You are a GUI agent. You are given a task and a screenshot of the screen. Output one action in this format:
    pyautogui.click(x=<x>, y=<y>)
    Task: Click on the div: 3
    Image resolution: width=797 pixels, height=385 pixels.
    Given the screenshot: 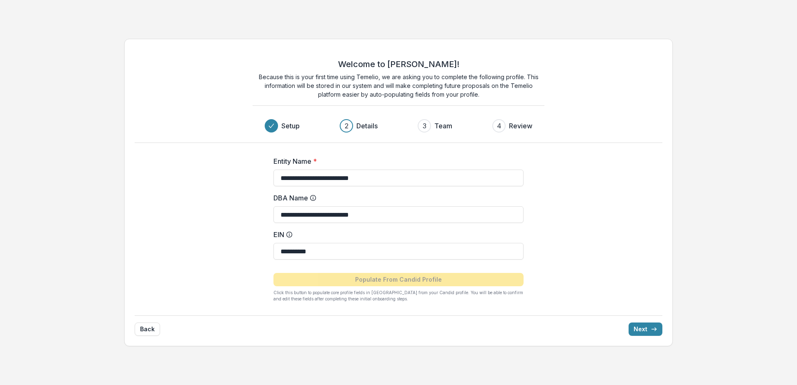 What is the action you would take?
    pyautogui.click(x=424, y=126)
    